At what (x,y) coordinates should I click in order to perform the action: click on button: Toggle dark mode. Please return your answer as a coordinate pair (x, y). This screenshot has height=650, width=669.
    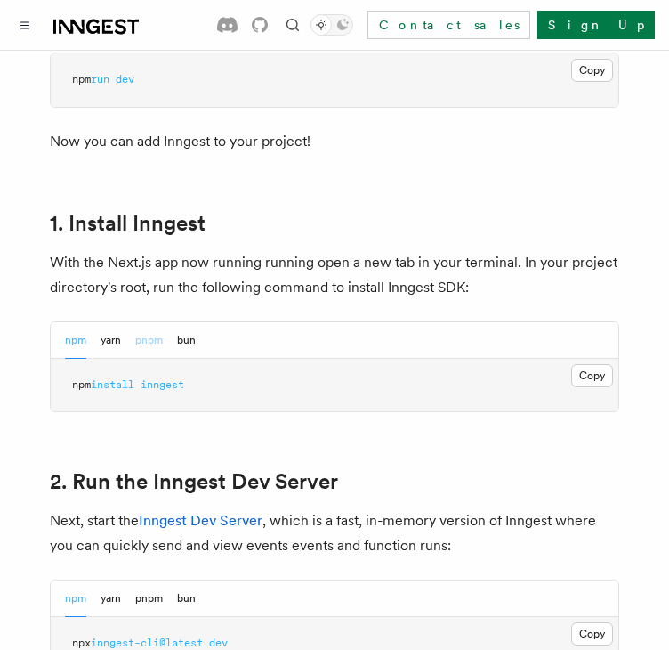
    Looking at the image, I should click on (332, 25).